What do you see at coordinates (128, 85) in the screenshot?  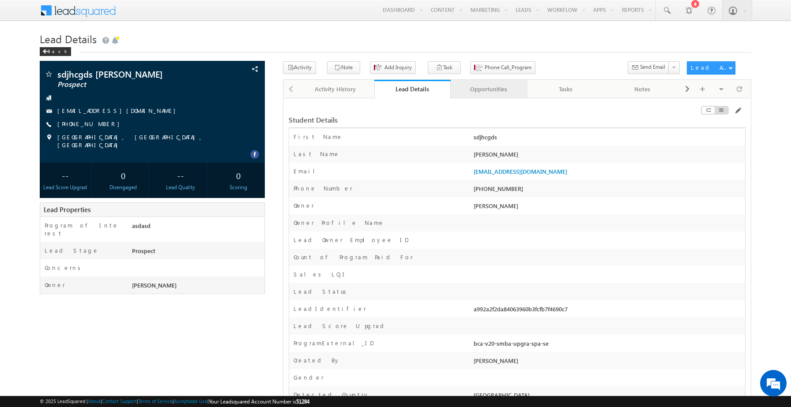 I see `span: Prospect` at bounding box center [128, 85].